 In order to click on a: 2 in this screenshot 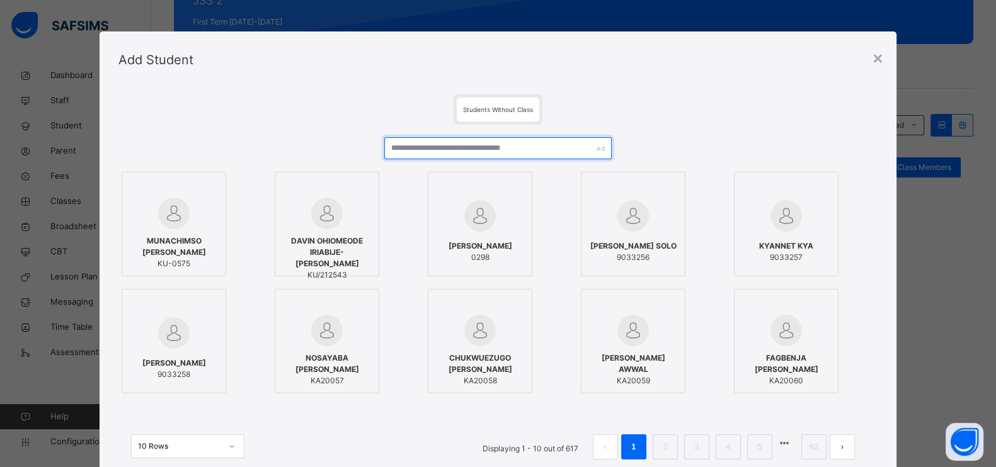, I will do `click(665, 447)`.